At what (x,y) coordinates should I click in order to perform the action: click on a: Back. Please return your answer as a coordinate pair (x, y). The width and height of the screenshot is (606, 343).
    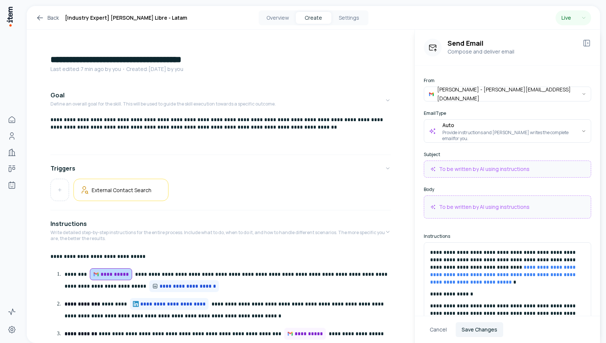
    Looking at the image, I should click on (47, 18).